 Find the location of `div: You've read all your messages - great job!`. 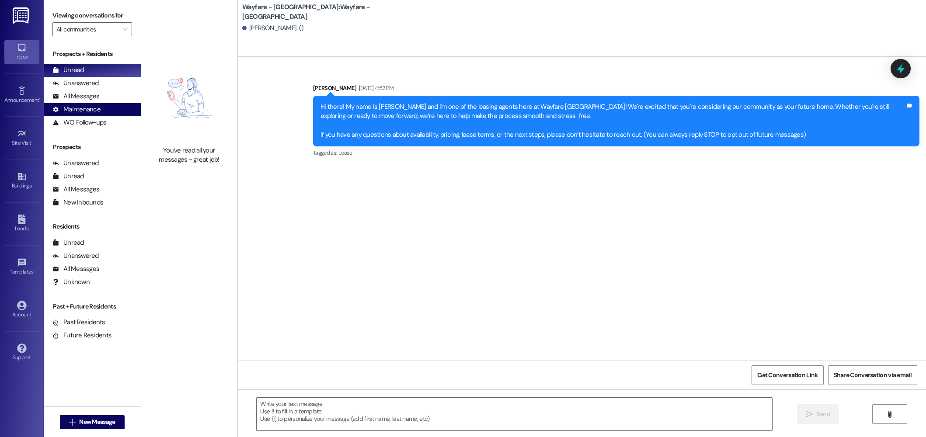

div: You've read all your messages - great job! is located at coordinates (189, 155).